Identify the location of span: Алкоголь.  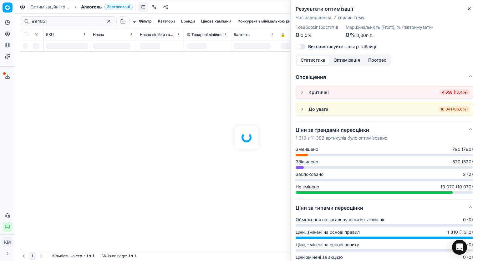
(91, 7).